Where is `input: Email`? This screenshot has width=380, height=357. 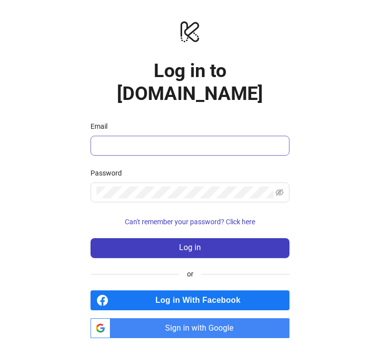 input: Email is located at coordinates (189, 146).